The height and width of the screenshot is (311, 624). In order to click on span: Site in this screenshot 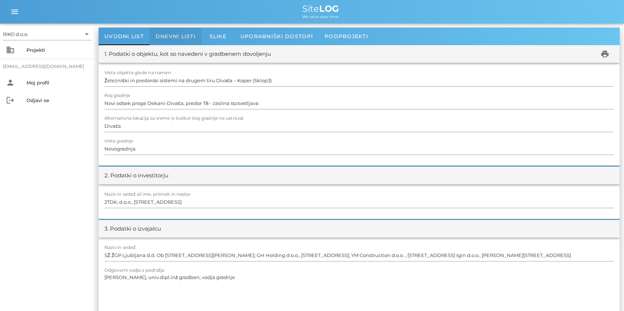, I will do `click(320, 8)`.